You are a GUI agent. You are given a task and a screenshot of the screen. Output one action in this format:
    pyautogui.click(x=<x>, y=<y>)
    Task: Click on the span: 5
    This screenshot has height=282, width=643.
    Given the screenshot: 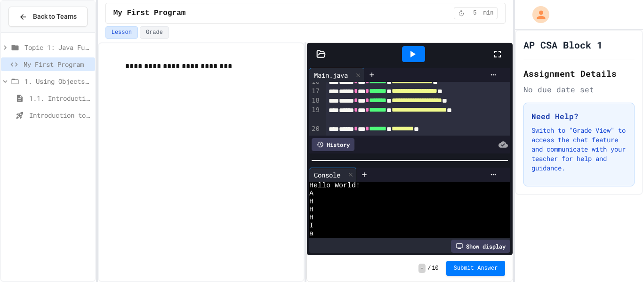 What is the action you would take?
    pyautogui.click(x=475, y=13)
    